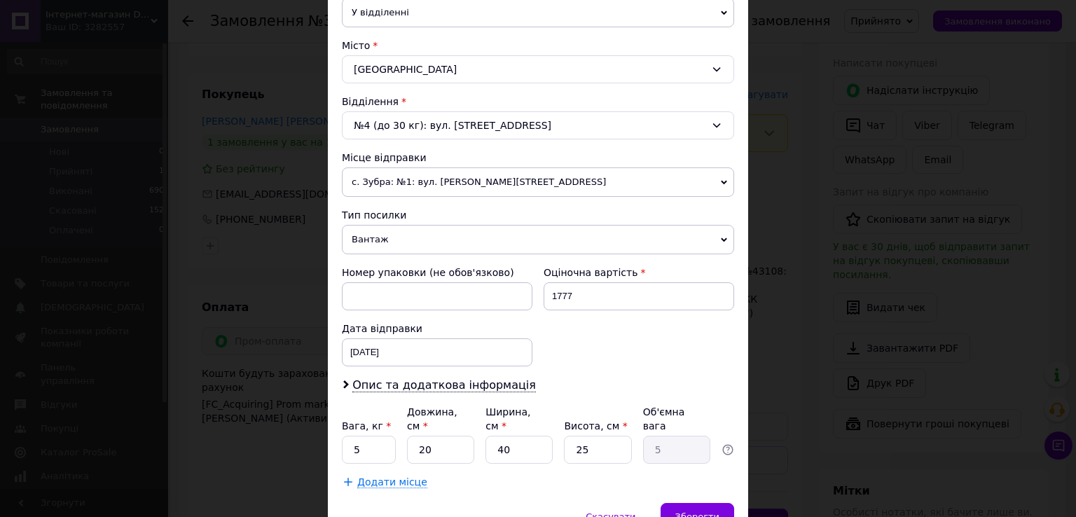  Describe the element at coordinates (366, 426) in the screenshot. I see `label: Вага, кг` at that location.